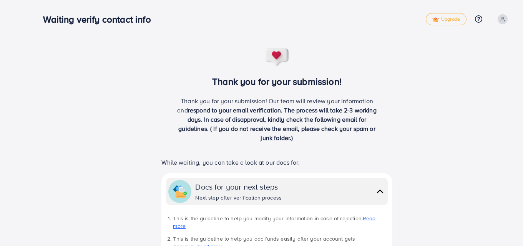  Describe the element at coordinates (277, 119) in the screenshot. I see `p: Thank you for your submission! Our team will review your information and` at that location.